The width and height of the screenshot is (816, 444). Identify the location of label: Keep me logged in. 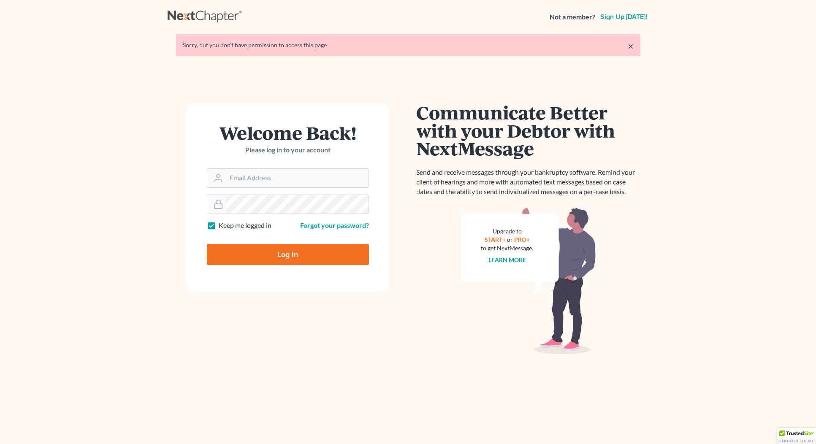
(245, 225).